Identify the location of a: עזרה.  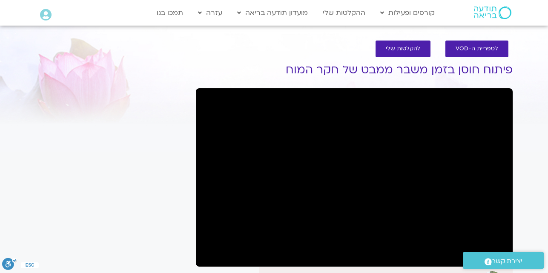
(210, 13).